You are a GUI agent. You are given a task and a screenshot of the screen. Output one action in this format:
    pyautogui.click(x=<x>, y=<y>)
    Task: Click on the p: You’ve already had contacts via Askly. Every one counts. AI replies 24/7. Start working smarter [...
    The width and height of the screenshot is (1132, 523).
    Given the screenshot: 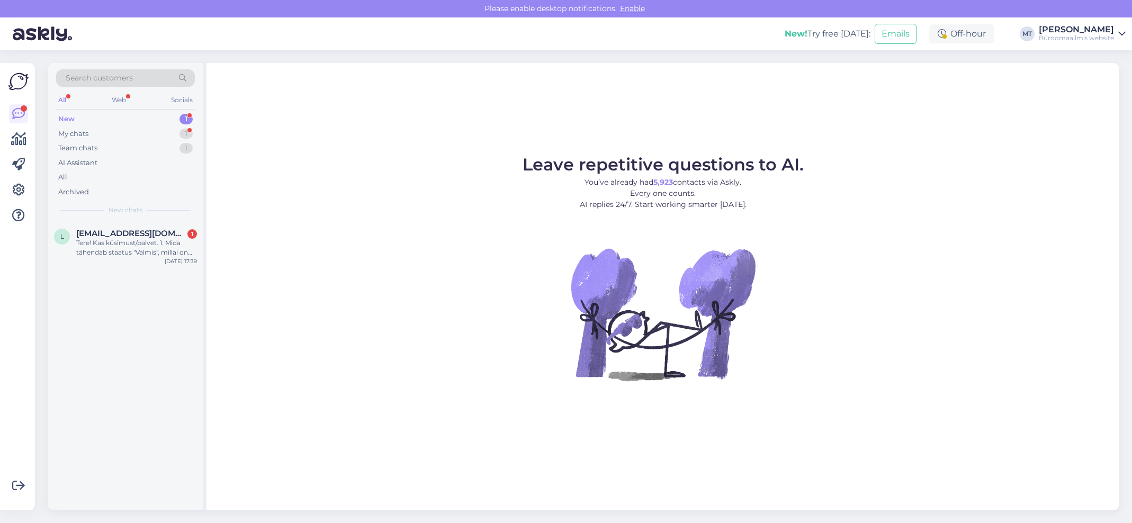 What is the action you would take?
    pyautogui.click(x=663, y=193)
    